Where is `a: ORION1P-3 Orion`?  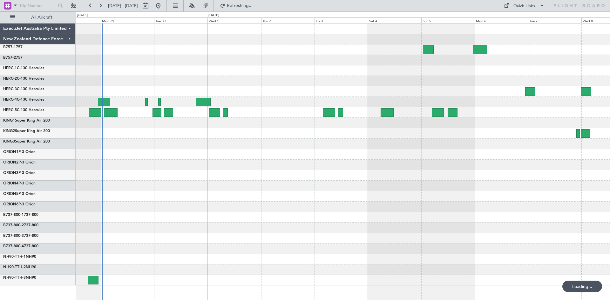
a: ORION1P-3 Orion is located at coordinates (19, 152).